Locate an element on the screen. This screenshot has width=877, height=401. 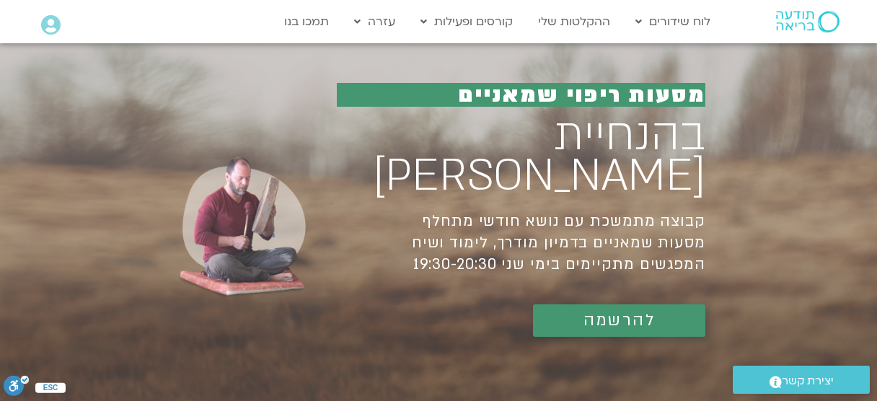
span: יצירת קשר is located at coordinates (807, 381).